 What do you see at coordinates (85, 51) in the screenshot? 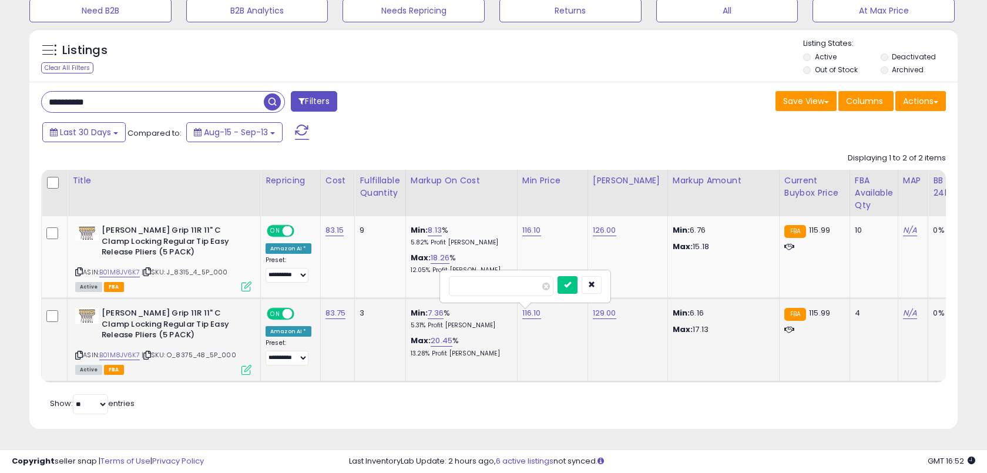
I see `h5: Listings` at bounding box center [85, 51].